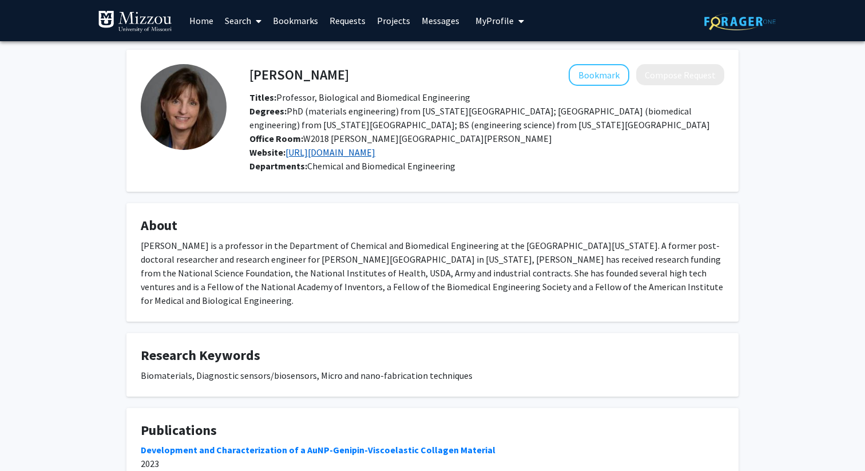 The image size is (865, 471). Describe the element at coordinates (184, 107) in the screenshot. I see `img: Profile Picture` at that location.